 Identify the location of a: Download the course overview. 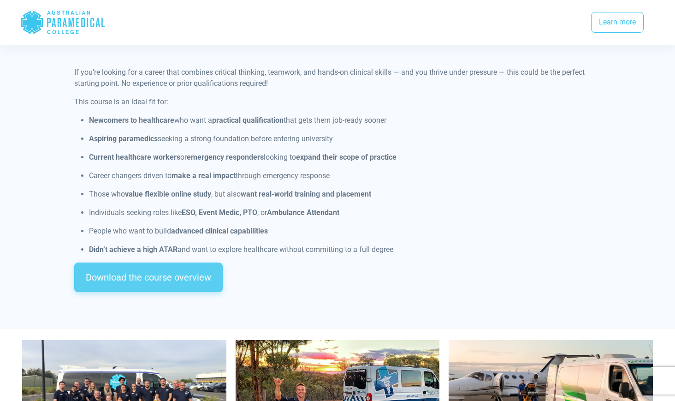
(149, 277).